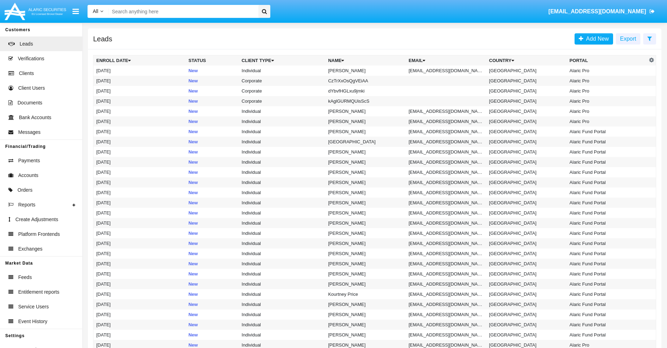 The image size is (667, 348). What do you see at coordinates (32, 88) in the screenshot?
I see `span: Client Users` at bounding box center [32, 88].